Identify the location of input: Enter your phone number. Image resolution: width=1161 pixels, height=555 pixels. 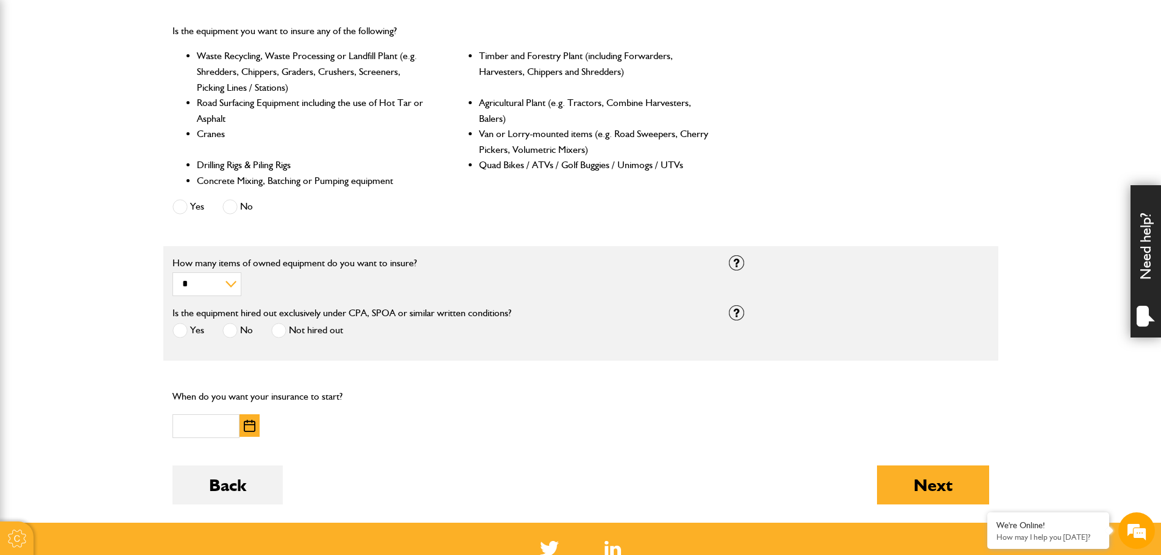
(119, 198).